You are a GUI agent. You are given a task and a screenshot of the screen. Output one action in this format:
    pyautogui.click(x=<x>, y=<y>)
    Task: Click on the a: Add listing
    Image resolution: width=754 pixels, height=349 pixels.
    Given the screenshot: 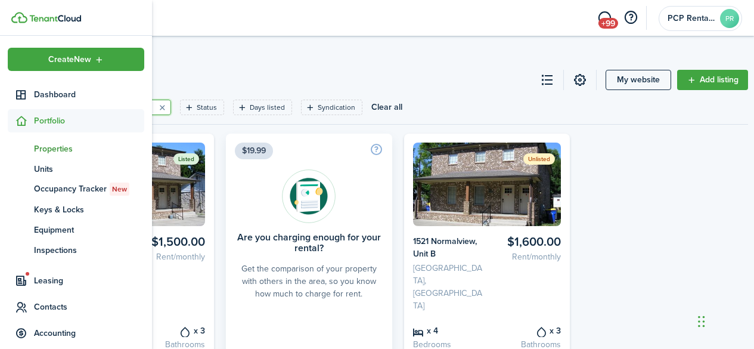 What is the action you would take?
    pyautogui.click(x=712, y=80)
    